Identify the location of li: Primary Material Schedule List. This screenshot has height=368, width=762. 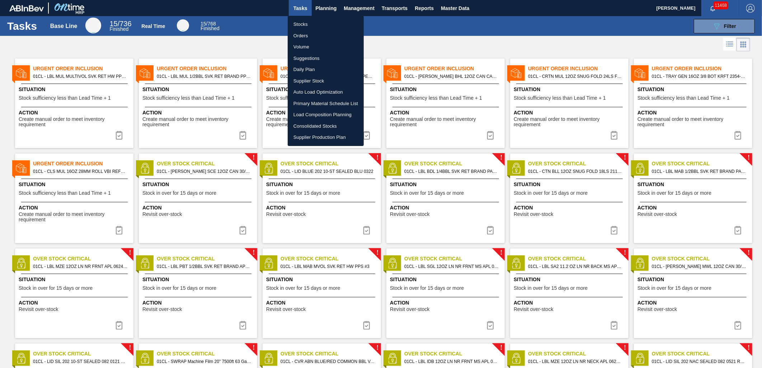
(326, 104).